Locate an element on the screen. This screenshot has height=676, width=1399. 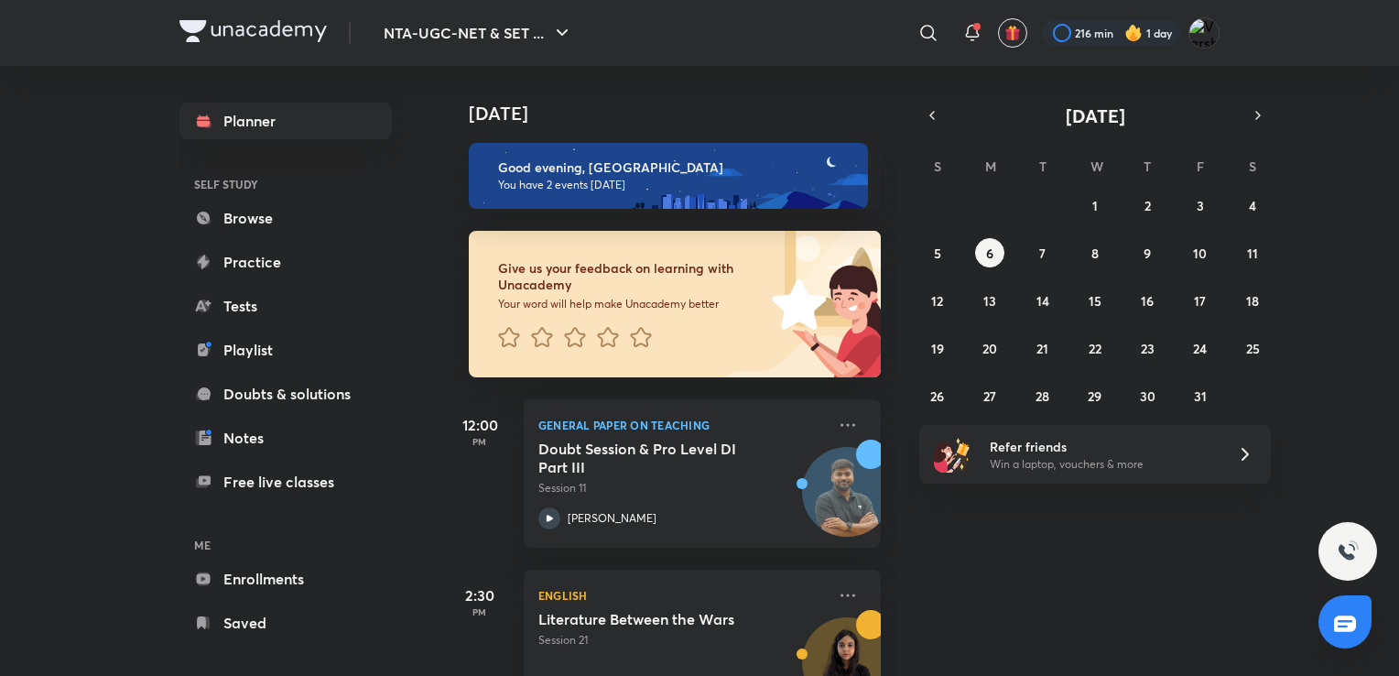
button: October 7, 2025 is located at coordinates (1043, 253).